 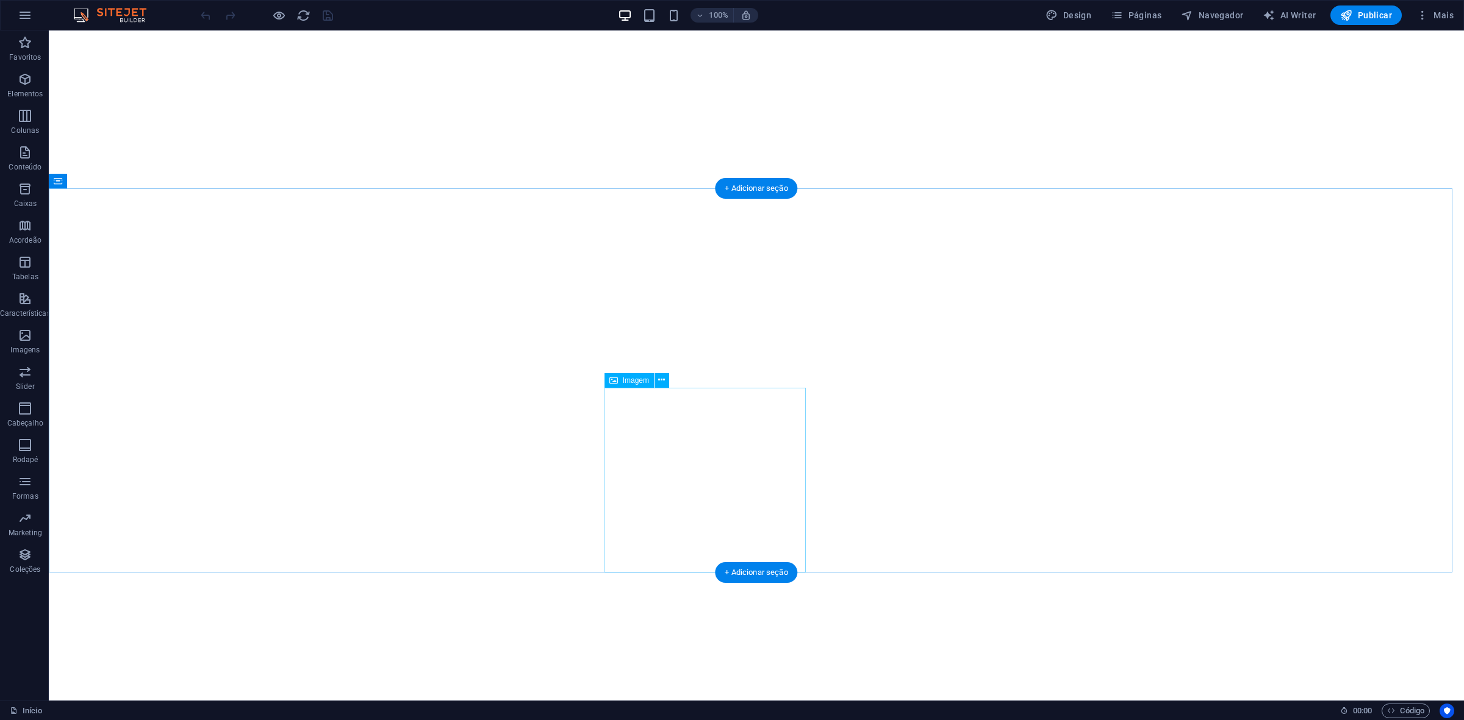 What do you see at coordinates (1356, 711) in the screenshot?
I see `h6: Tempo de sessão` at bounding box center [1356, 711].